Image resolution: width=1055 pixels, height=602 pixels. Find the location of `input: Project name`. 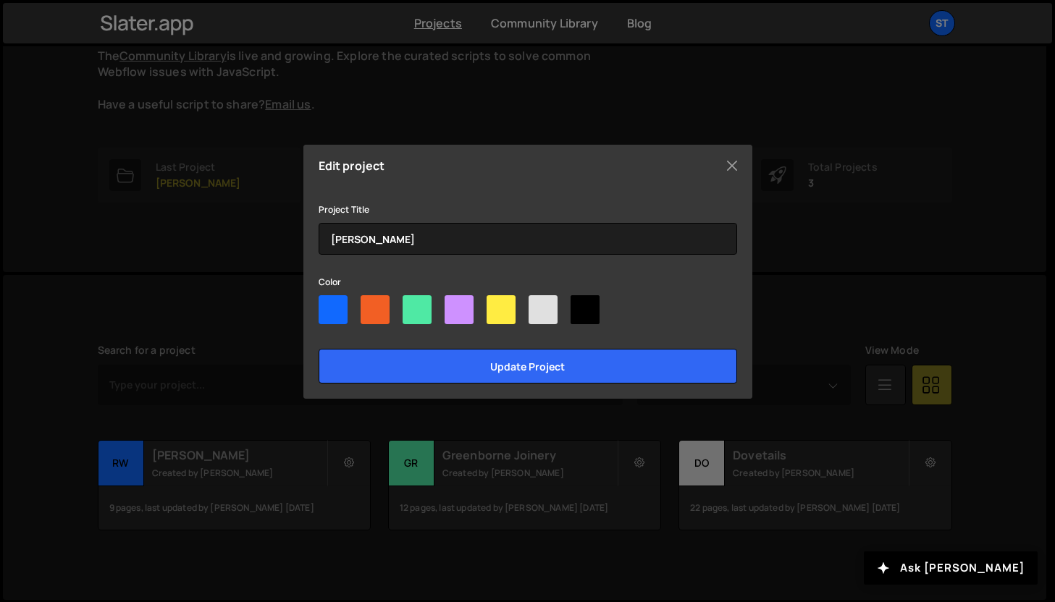

input: Project name is located at coordinates (528, 239).